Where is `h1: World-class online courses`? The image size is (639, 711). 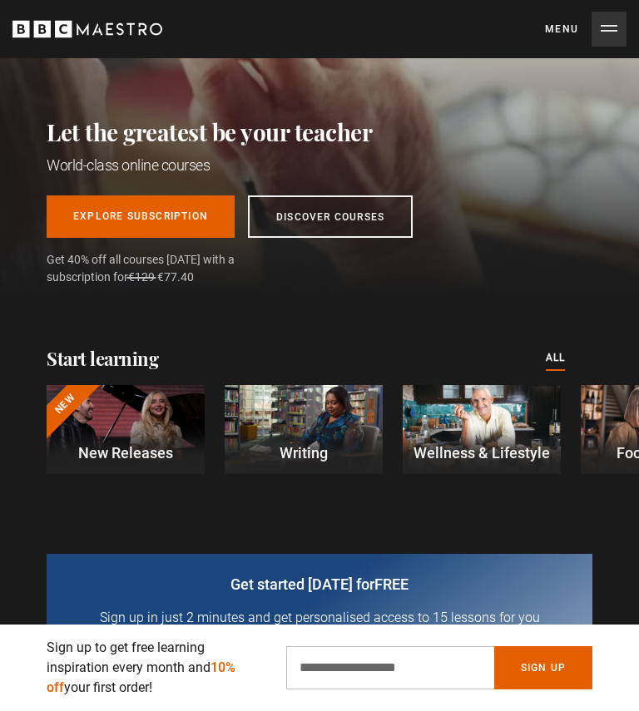
h1: World-class online courses is located at coordinates (229, 165).